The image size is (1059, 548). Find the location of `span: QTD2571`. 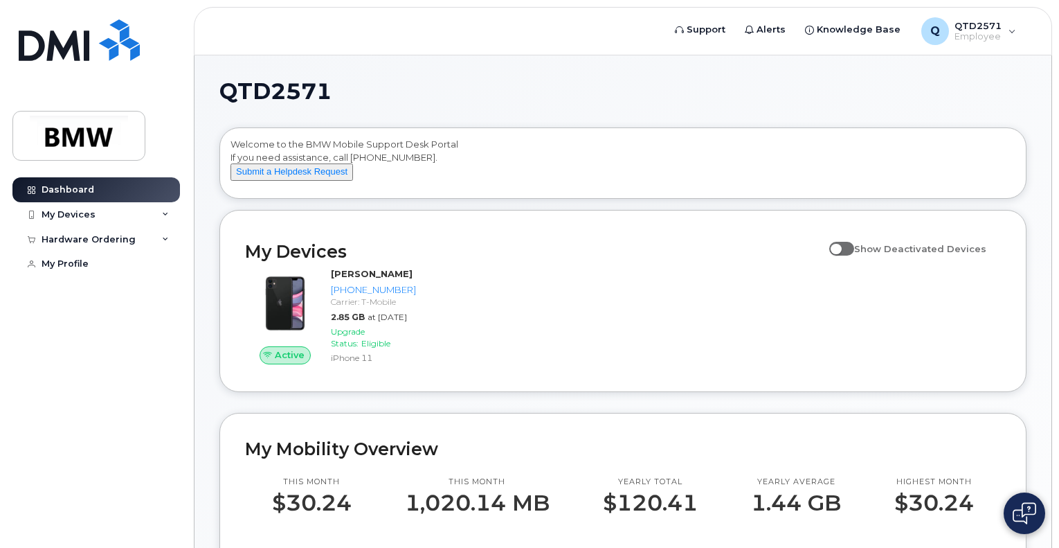

span: QTD2571 is located at coordinates (276, 91).